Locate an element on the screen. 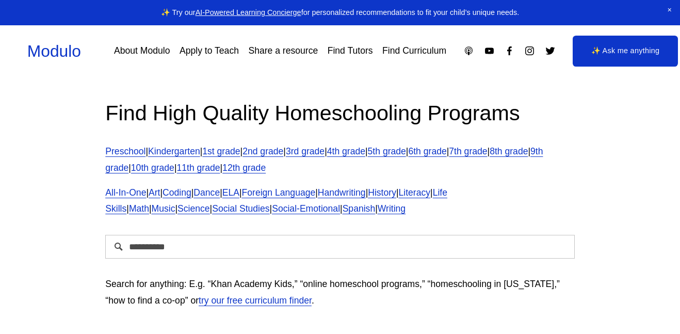 The width and height of the screenshot is (680, 334). a: Preschool is located at coordinates (125, 151).